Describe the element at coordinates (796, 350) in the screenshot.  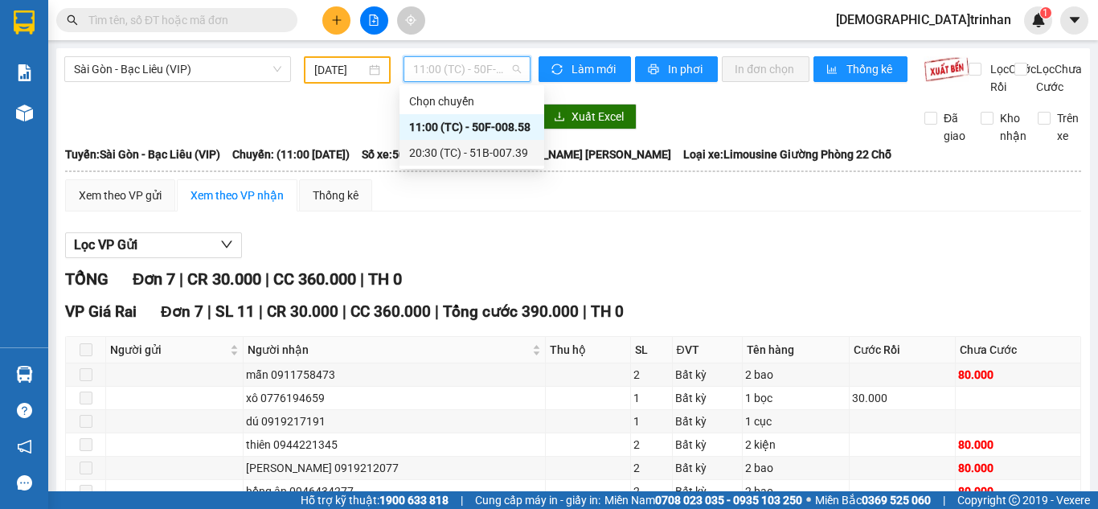
I see `th: Tên hàng` at that location.